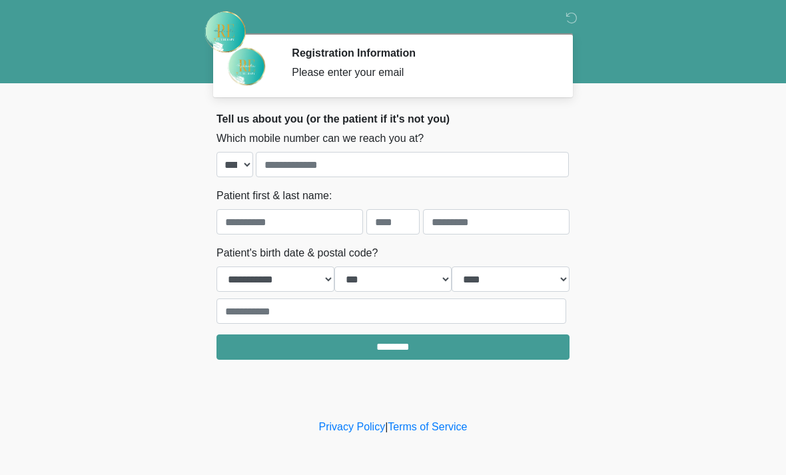 This screenshot has width=786, height=475. What do you see at coordinates (246, 67) in the screenshot?
I see `img: Agent Avatar` at bounding box center [246, 67].